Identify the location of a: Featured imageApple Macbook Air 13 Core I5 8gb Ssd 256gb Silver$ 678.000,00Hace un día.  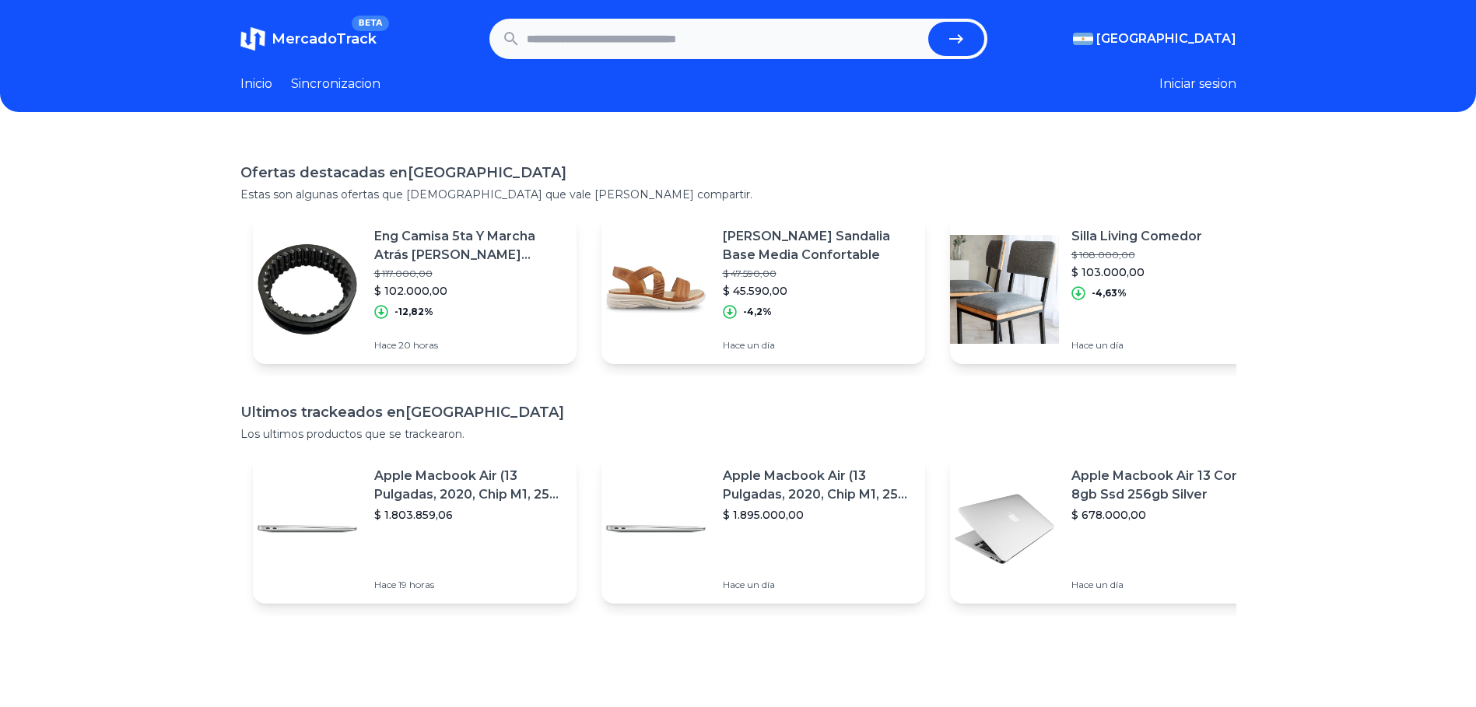
(1112, 529).